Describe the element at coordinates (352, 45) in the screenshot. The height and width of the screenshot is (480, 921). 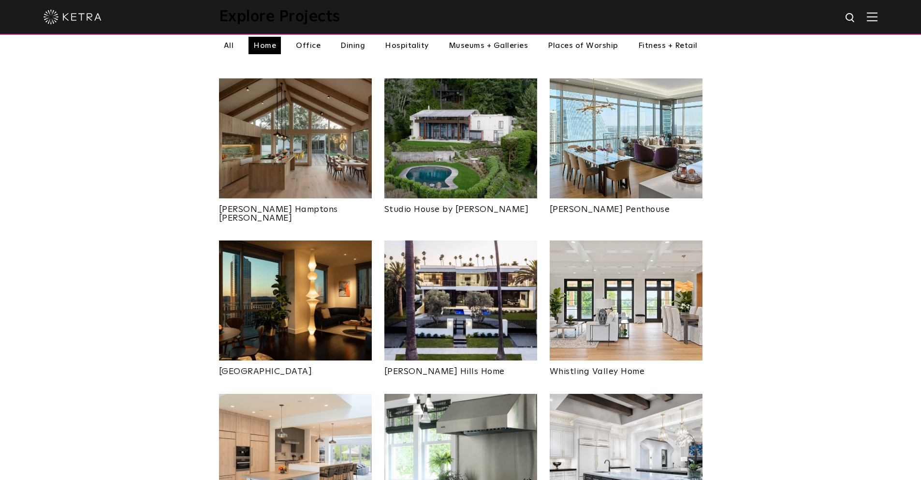
I see `li: Dining` at that location.